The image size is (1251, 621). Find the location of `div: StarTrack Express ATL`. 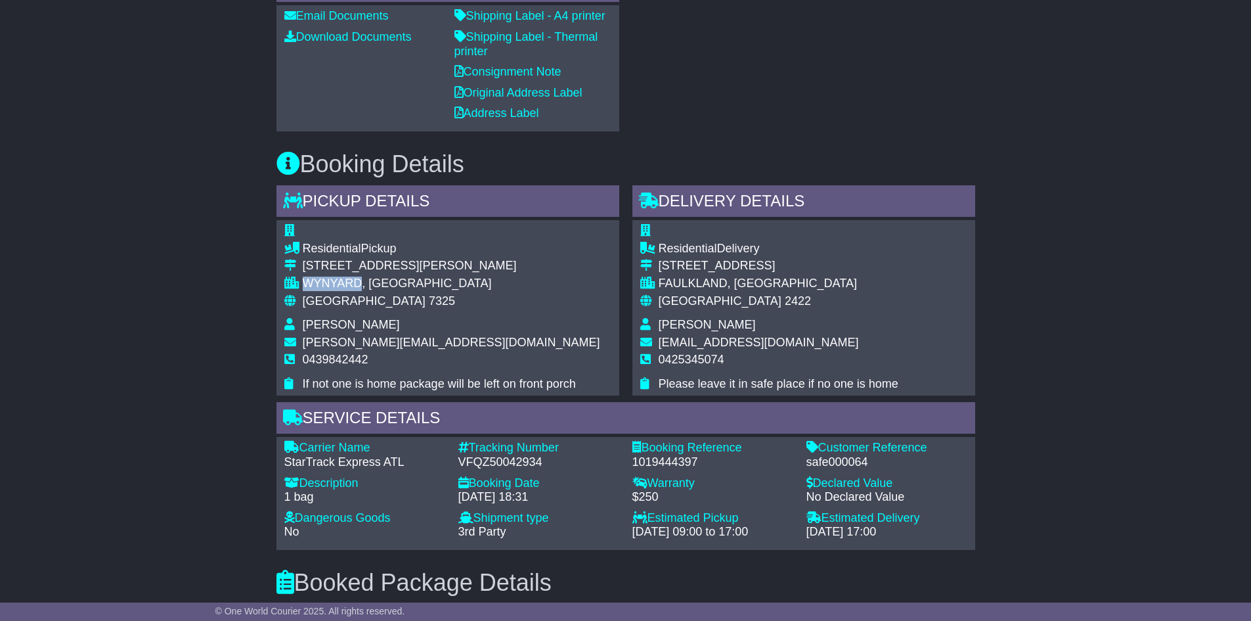

div: StarTrack Express ATL is located at coordinates (364, 462).